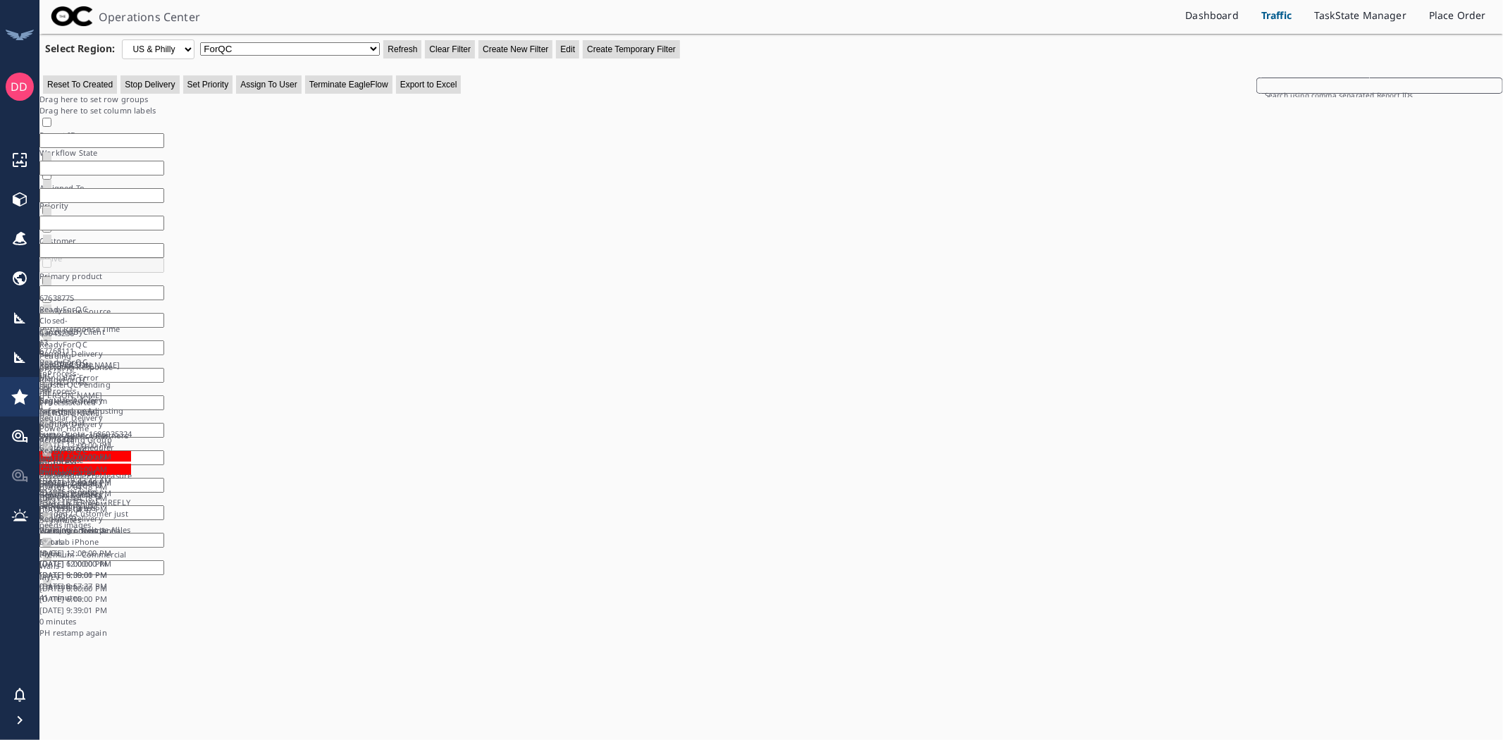 The height and width of the screenshot is (740, 1503). I want to click on div: Column Labels, so click(771, 111).